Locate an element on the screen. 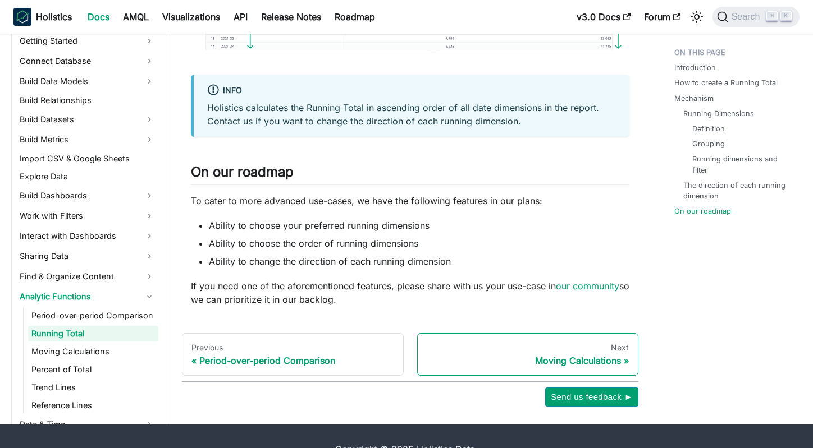 This screenshot has height=448, width=813. a: Mechanism is located at coordinates (694, 98).